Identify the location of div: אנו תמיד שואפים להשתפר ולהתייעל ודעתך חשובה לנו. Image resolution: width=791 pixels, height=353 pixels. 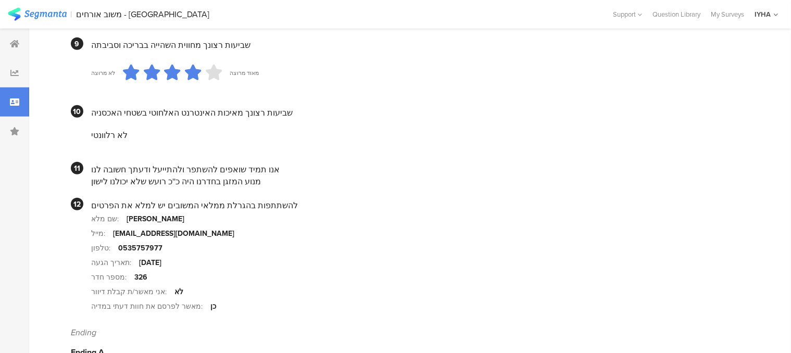
(416, 169).